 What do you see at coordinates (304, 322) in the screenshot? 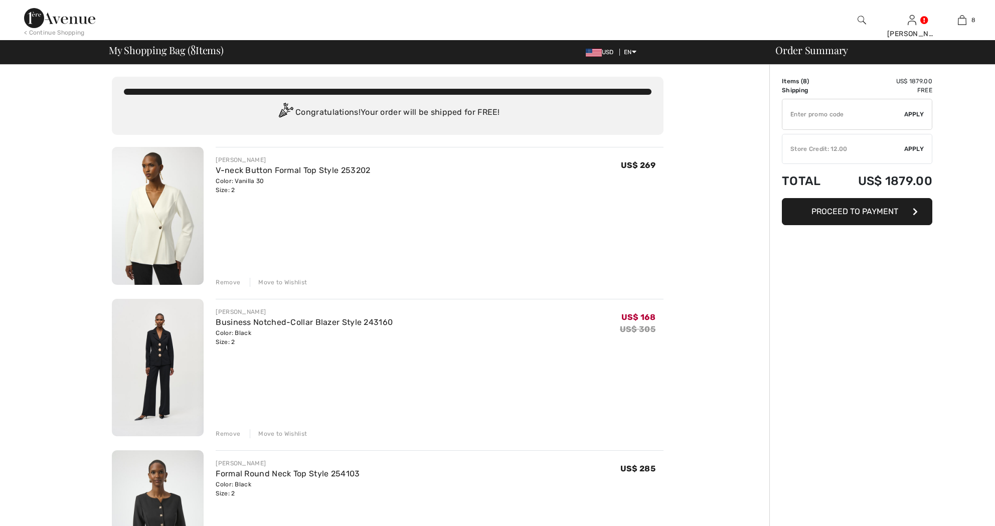
I see `a: Business Notched-Collar Blazer Style 243160` at bounding box center [304, 322].